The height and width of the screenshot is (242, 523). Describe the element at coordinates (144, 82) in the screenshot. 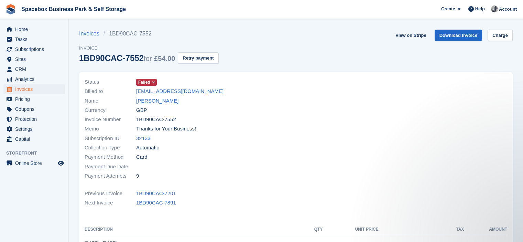

I see `span: Failed` at that location.